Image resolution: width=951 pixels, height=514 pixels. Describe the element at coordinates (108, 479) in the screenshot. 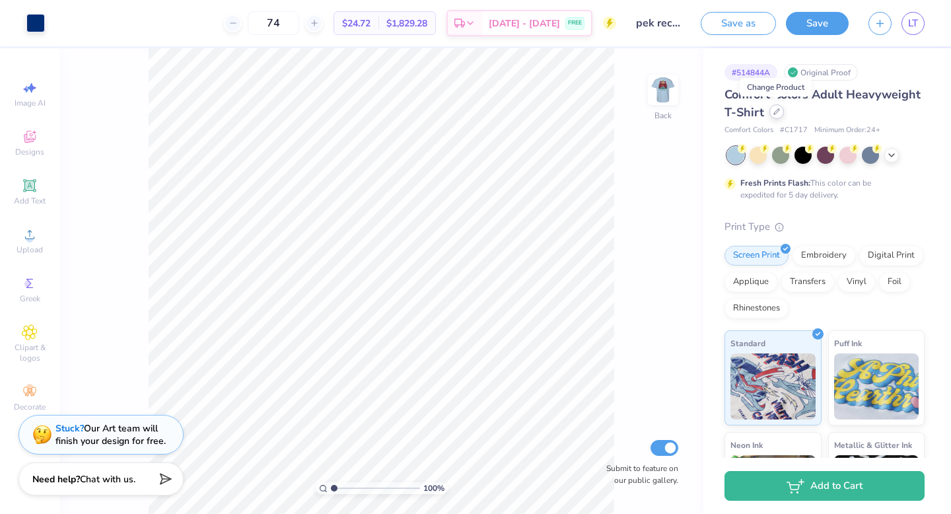

I see `span: Chat with us.` at that location.